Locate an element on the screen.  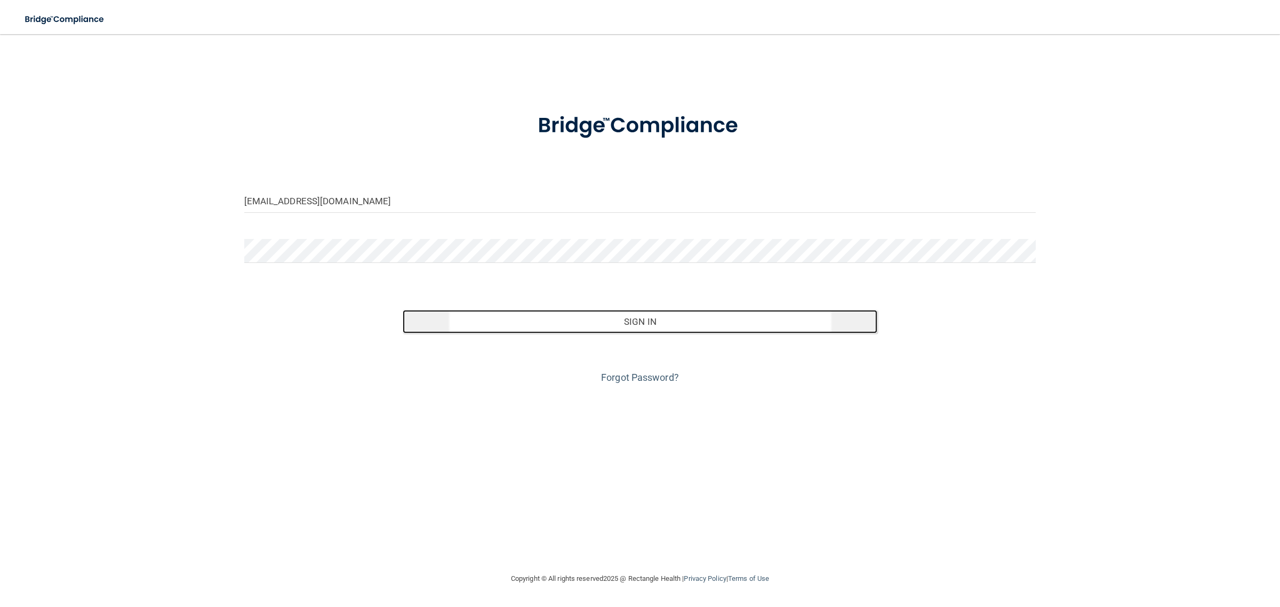
button: Sign In is located at coordinates (640, 322).